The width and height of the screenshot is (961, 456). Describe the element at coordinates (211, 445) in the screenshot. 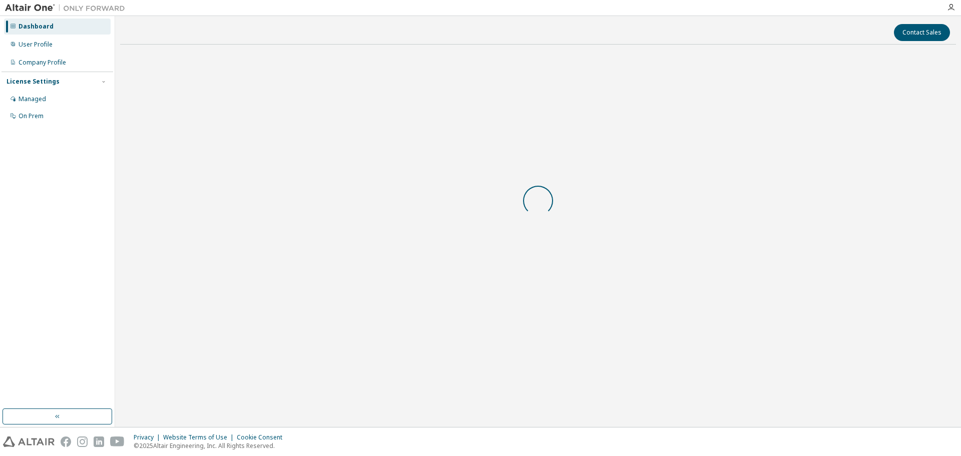

I see `p: © 2025 Altair Engineering, Inc. All Rights Reserved.` at that location.